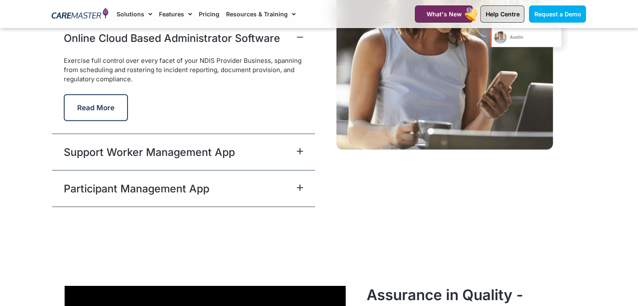  I want to click on span: What's New, so click(444, 14).